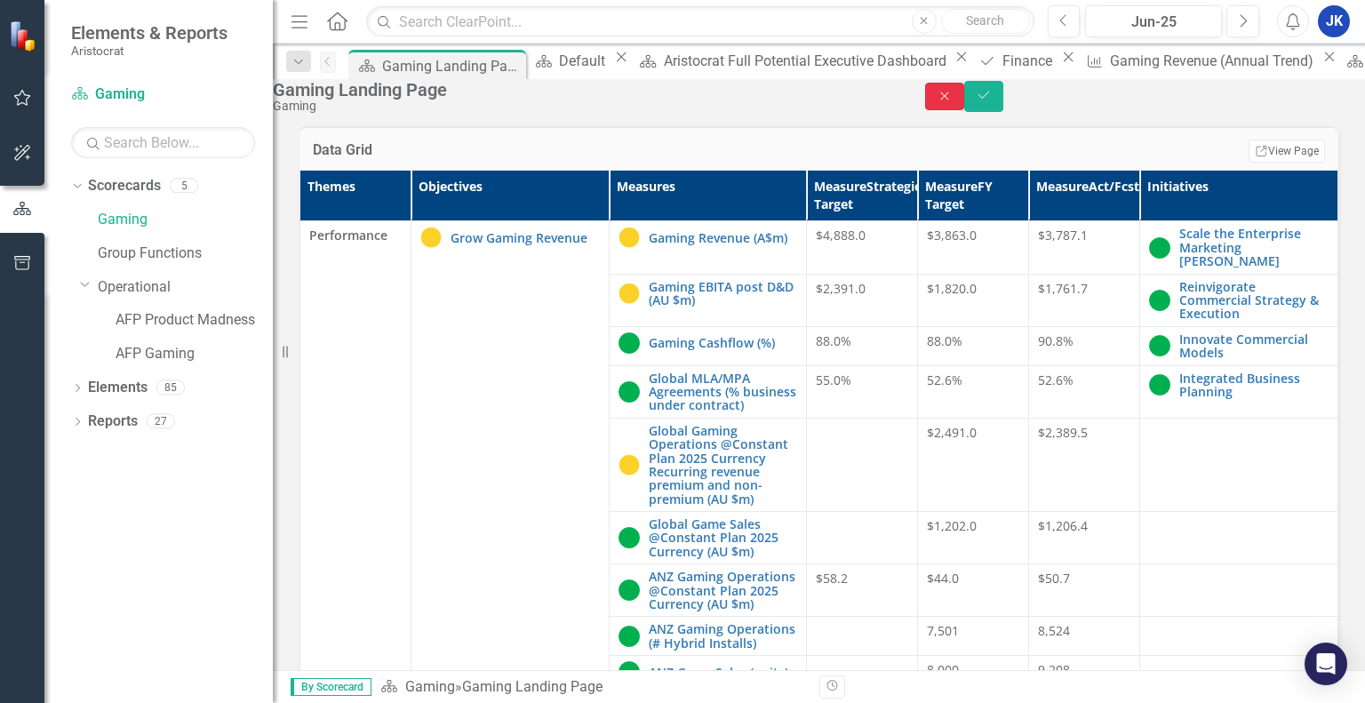 Image resolution: width=1365 pixels, height=703 pixels. Describe the element at coordinates (581, 106) in the screenshot. I see `div: Gaming` at that location.